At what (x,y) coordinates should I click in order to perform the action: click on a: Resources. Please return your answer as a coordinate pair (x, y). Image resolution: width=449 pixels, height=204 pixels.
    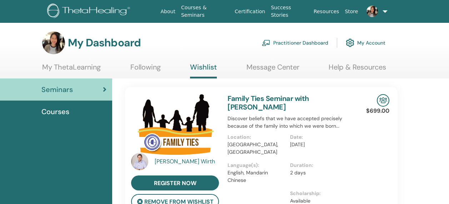
    Looking at the image, I should click on (326, 11).